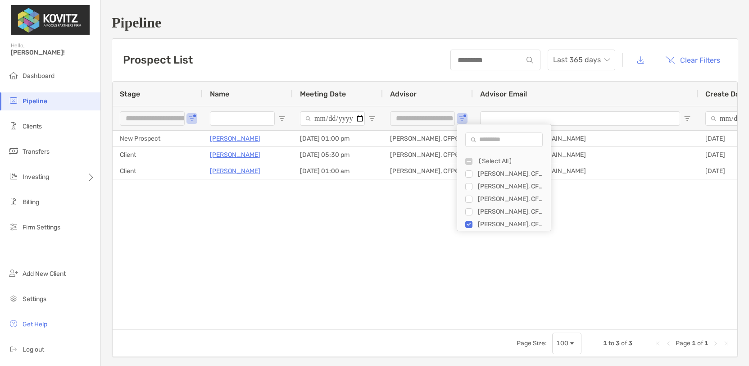  Describe the element at coordinates (14, 273) in the screenshot. I see `img: add_new_client icon` at that location.